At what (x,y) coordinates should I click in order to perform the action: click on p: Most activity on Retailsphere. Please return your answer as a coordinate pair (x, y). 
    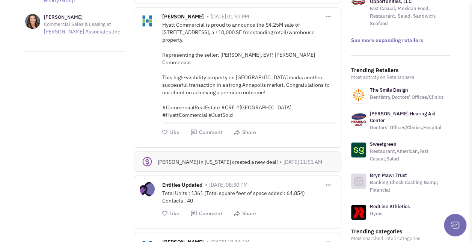
    Looking at the image, I should click on (400, 77).